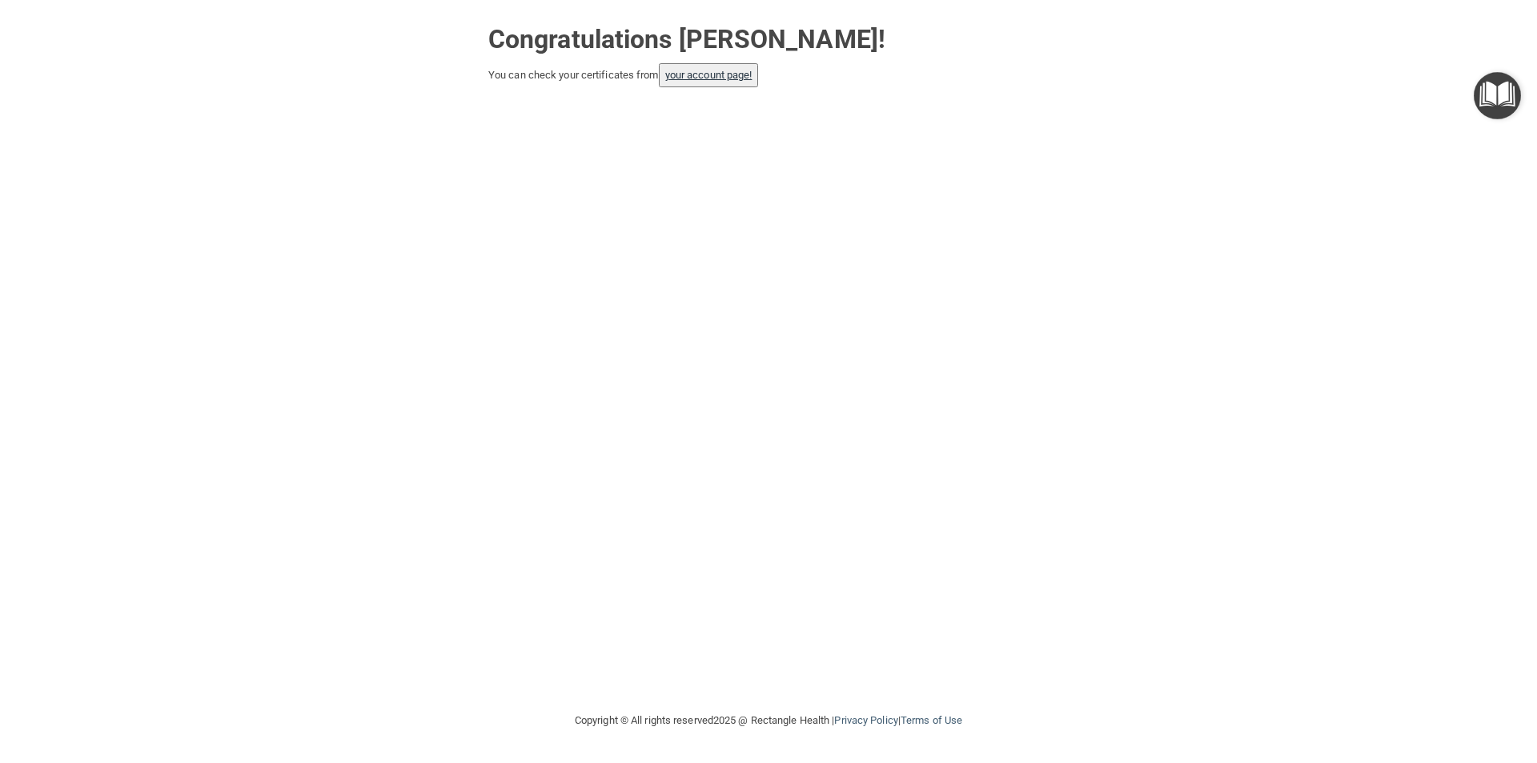 This screenshot has height=763, width=1537. I want to click on button: Open Resource Center, so click(1497, 95).